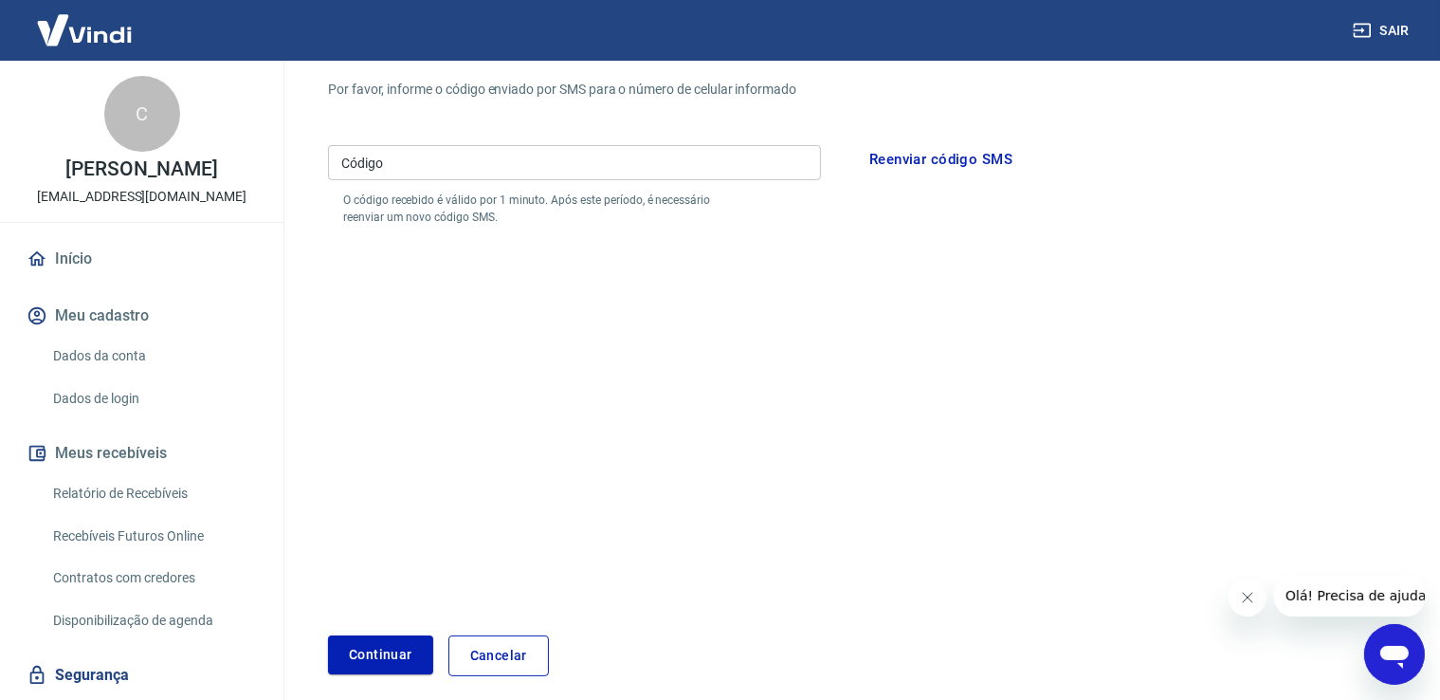 The width and height of the screenshot is (1440, 700). What do you see at coordinates (380, 654) in the screenshot?
I see `button: Continuar` at bounding box center [380, 654].